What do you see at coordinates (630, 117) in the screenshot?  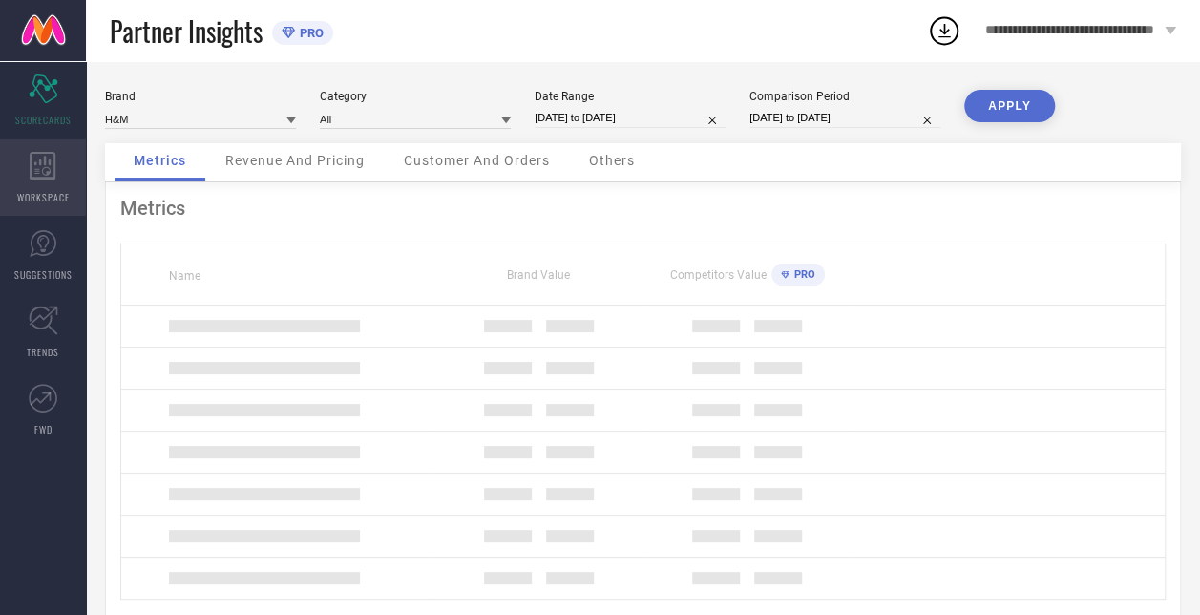 I see `input: Select date range` at bounding box center [630, 117].